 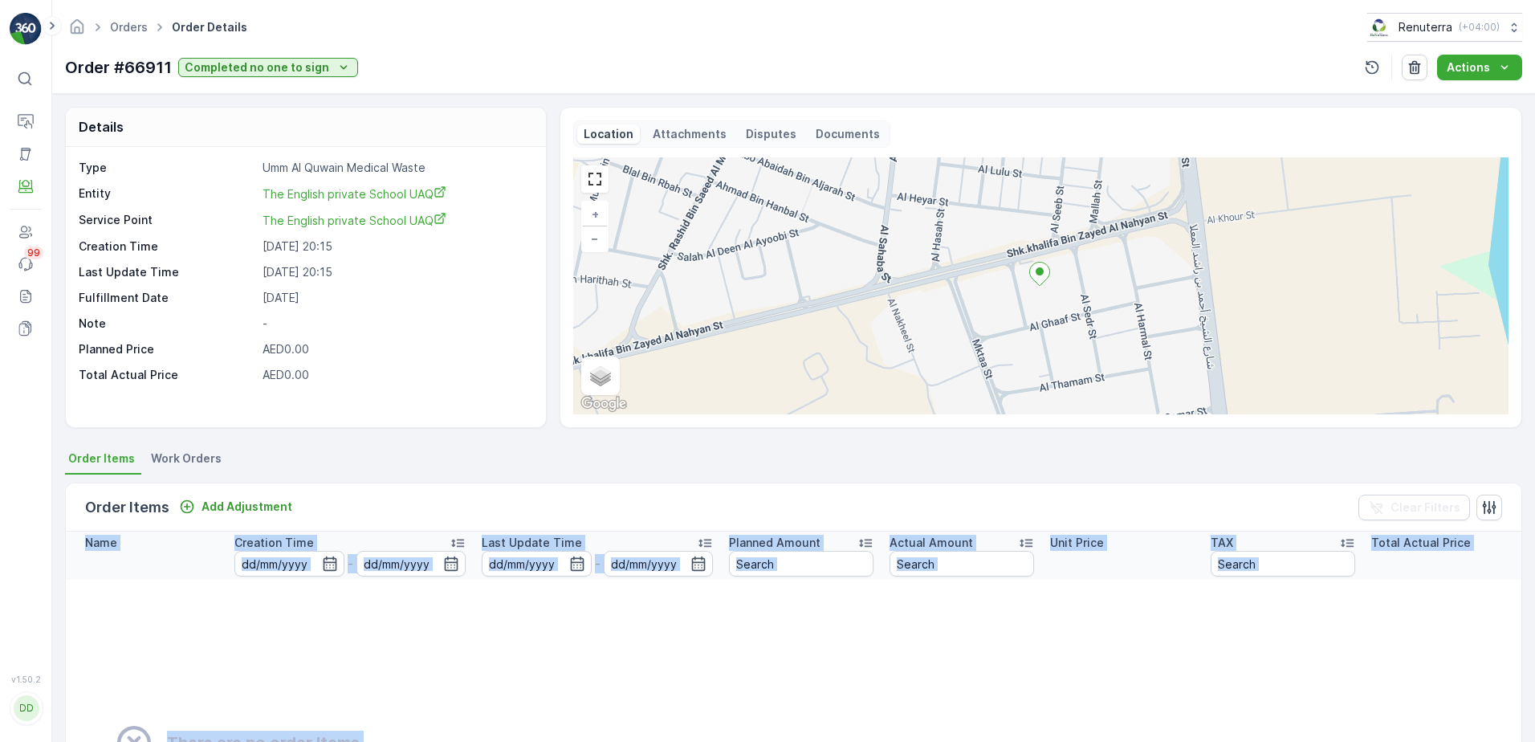 What do you see at coordinates (604, 404) in the screenshot?
I see `img: Google` at bounding box center [604, 404].